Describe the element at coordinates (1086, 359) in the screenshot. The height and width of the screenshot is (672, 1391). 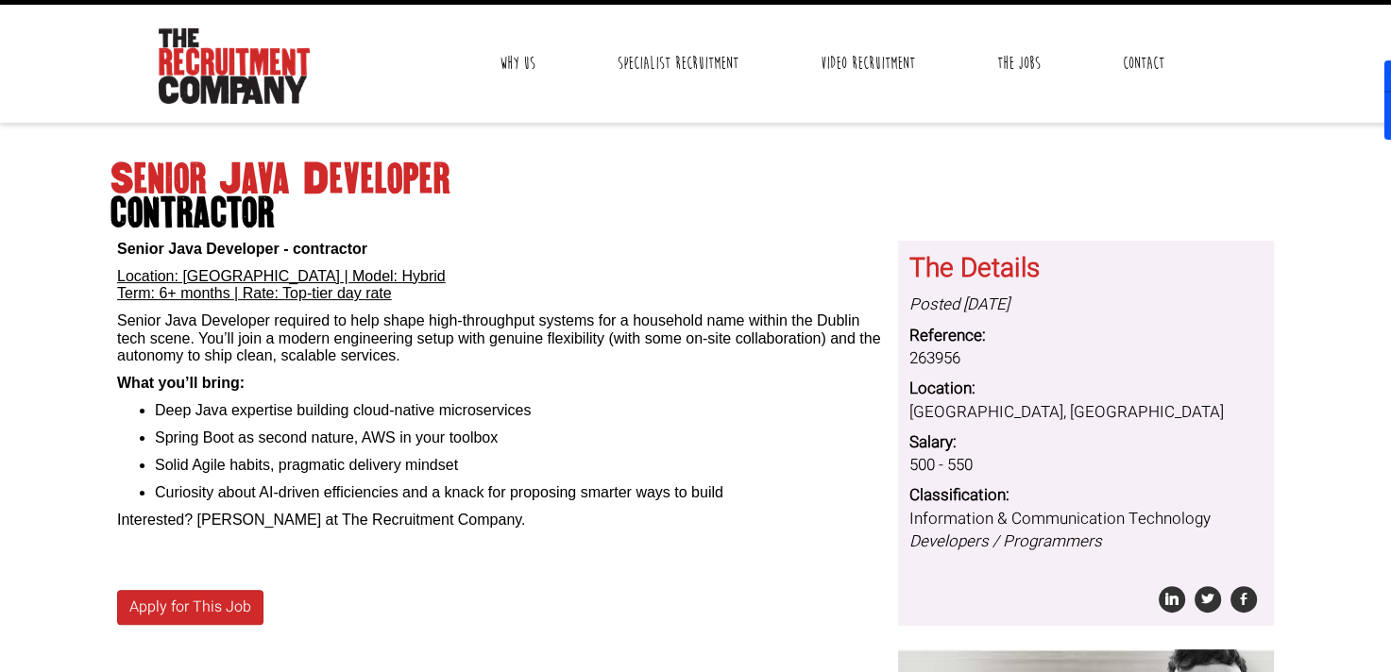
I see `dd: 263956` at that location.